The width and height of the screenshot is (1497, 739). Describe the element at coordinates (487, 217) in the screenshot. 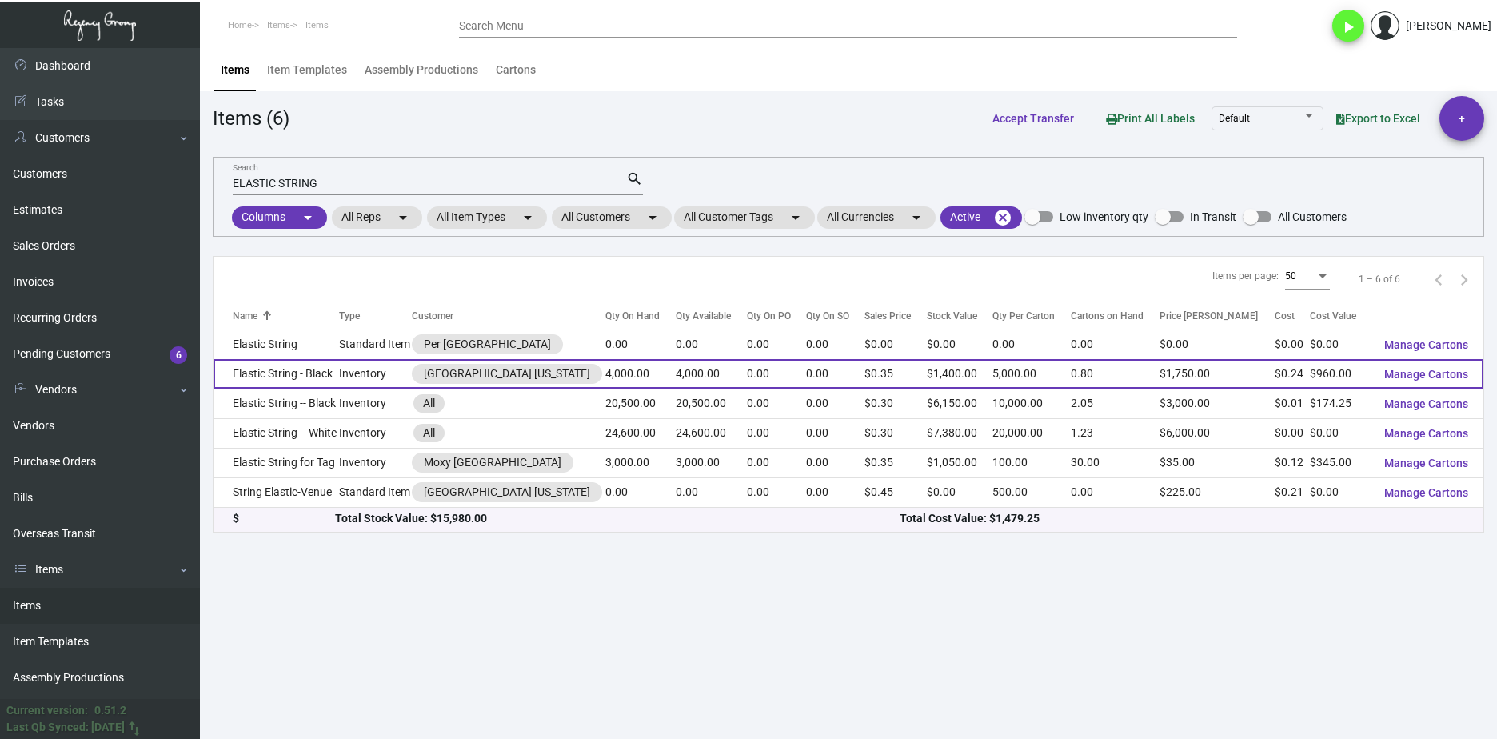

I see `mat-chip: All Item Types` at that location.